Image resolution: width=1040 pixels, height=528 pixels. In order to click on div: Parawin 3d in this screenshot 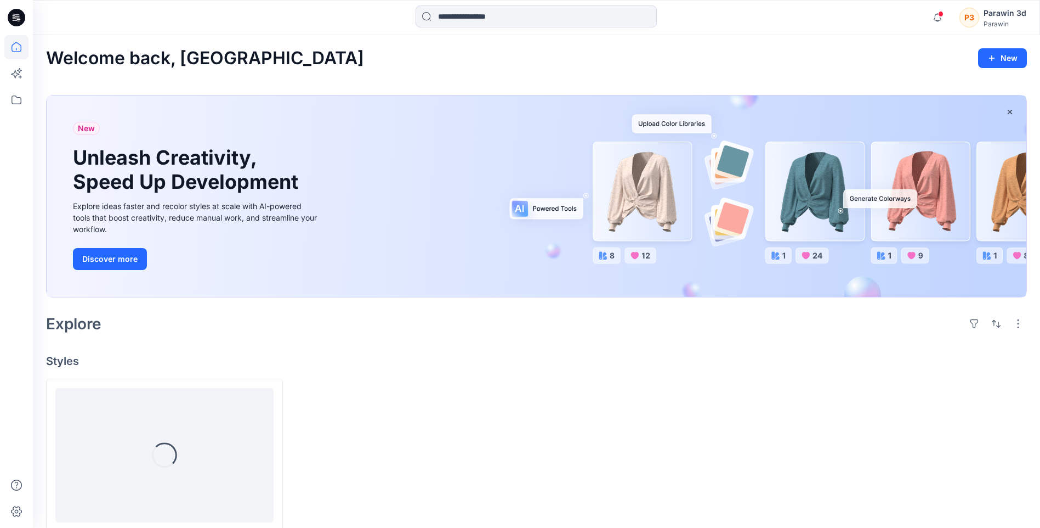, I will do `click(1005, 13)`.